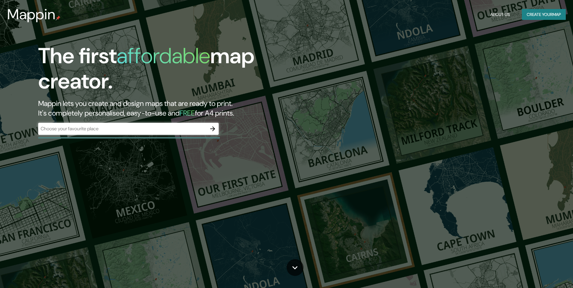  Describe the element at coordinates (181, 108) in the screenshot. I see `h2: Mappin lets you create and design maps that are ready to print. It's completely personalised, eas...` at that location.